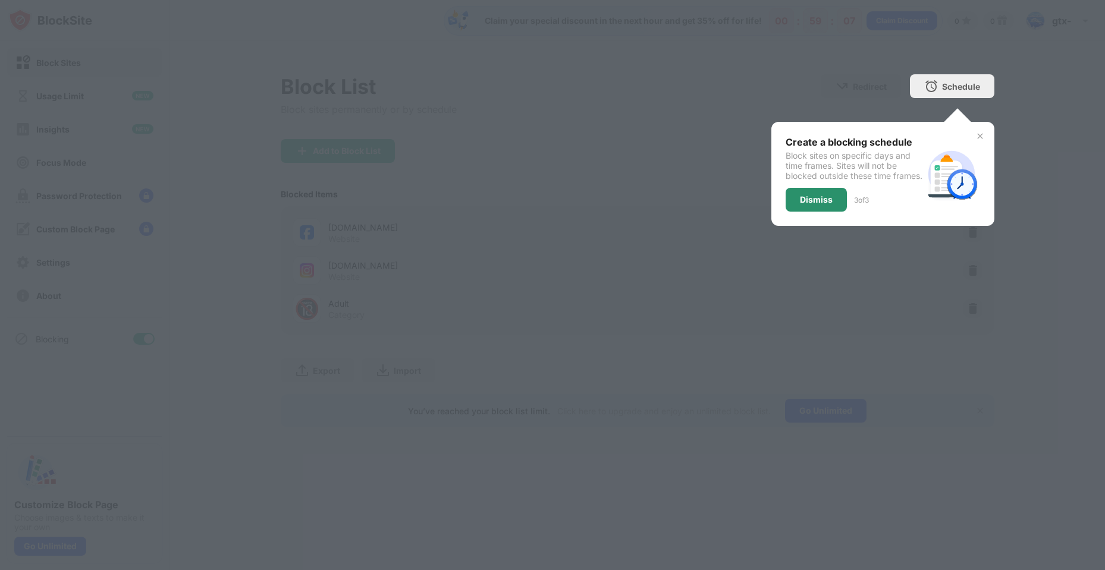  Describe the element at coordinates (861, 200) in the screenshot. I see `div: 3 of 3` at that location.